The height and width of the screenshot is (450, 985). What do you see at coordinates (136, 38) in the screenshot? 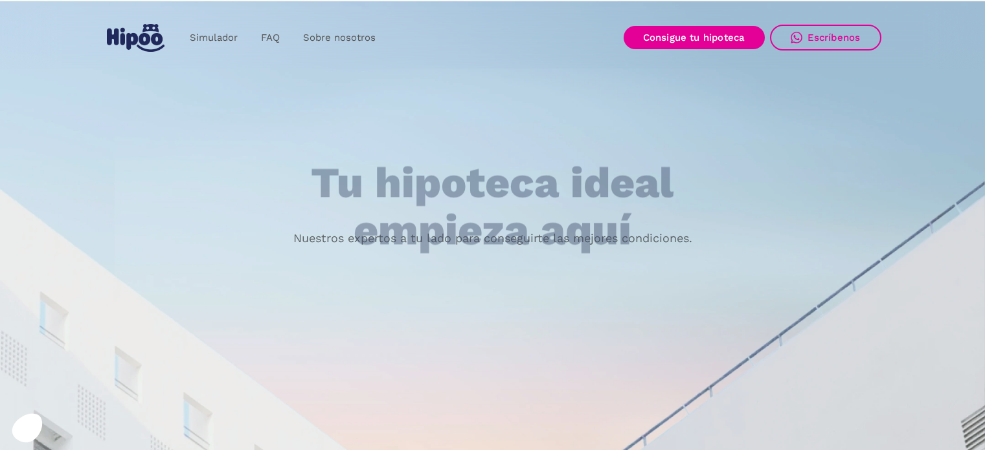
I see `a: home` at bounding box center [136, 38].